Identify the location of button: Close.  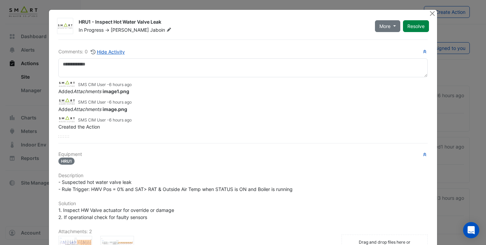
(432, 13).